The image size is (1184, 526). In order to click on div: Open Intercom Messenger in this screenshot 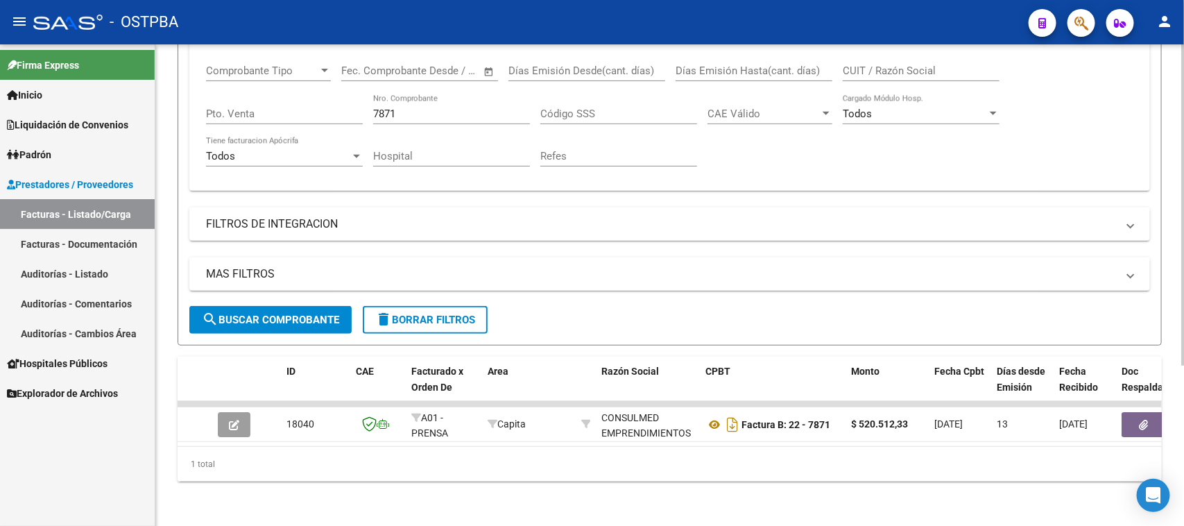, I will do `click(1154, 495)`.